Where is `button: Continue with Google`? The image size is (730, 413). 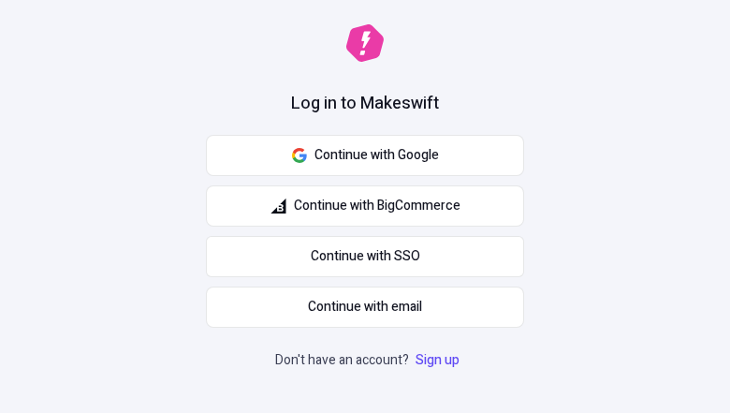
button: Continue with Google is located at coordinates (365, 155).